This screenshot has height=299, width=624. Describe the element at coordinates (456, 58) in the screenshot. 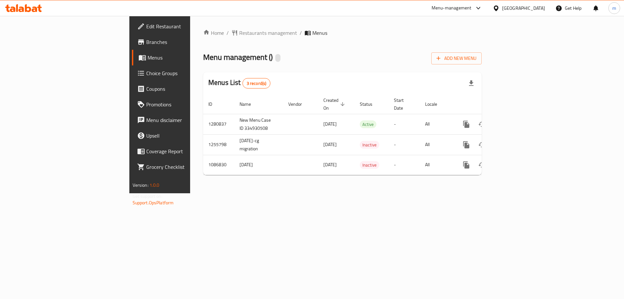

I see `button: Add New Menu` at that location.